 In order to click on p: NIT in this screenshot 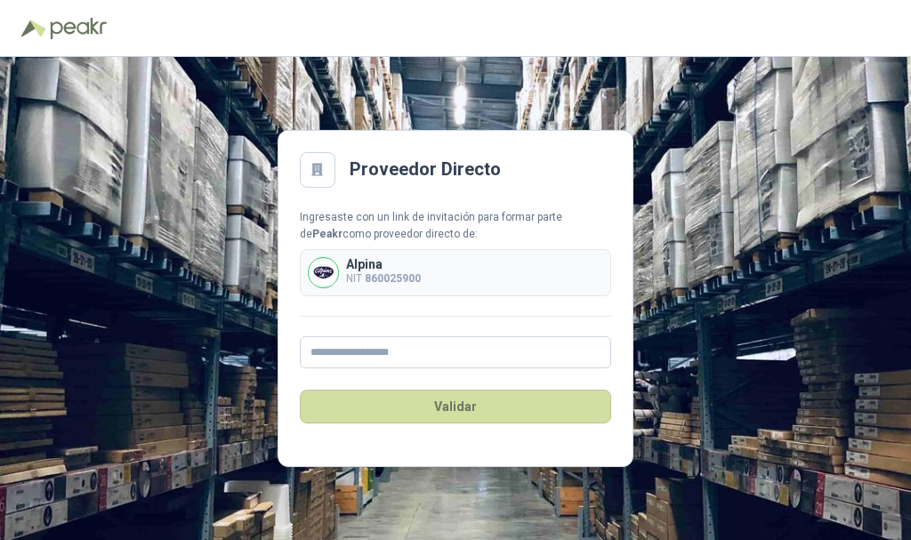, I will do `click(383, 278)`.